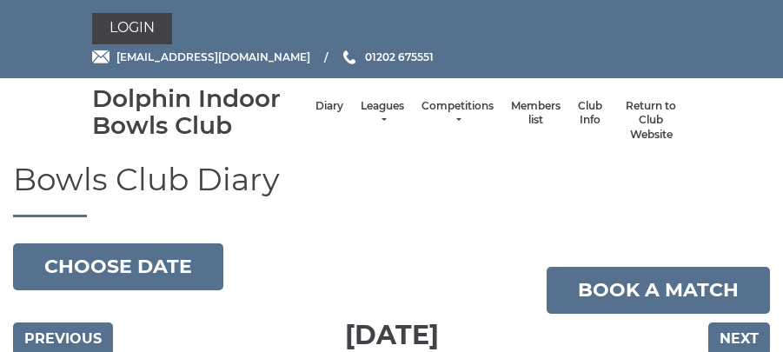 Image resolution: width=783 pixels, height=352 pixels. What do you see at coordinates (457, 113) in the screenshot?
I see `a: Competitions` at bounding box center [457, 113].